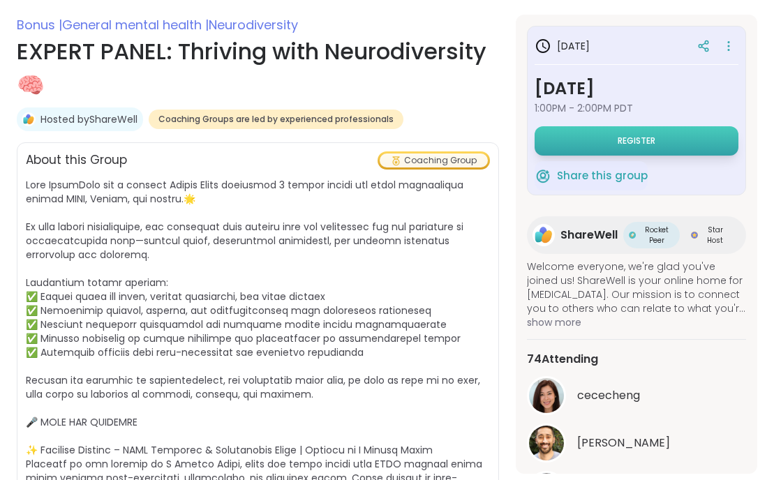  I want to click on span: 1:00PM - 2:00PM PDT, so click(636, 108).